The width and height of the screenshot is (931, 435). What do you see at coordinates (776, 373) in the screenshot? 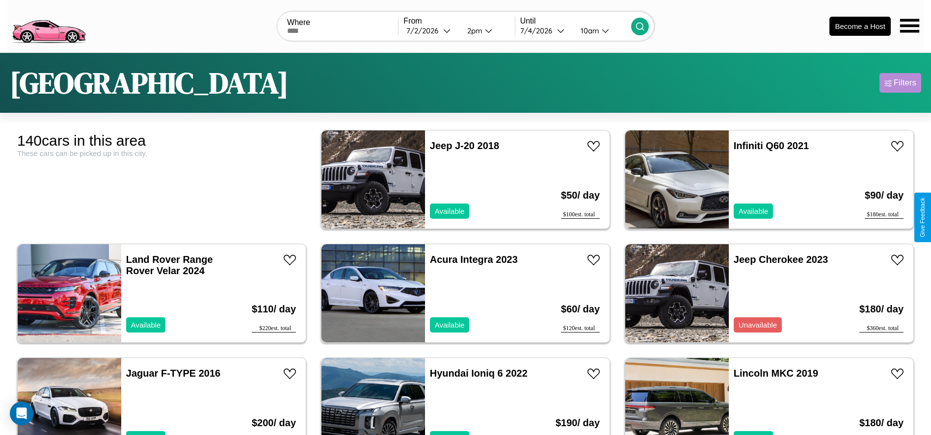
I see `a: Lincoln MKC 2019` at bounding box center [776, 373].